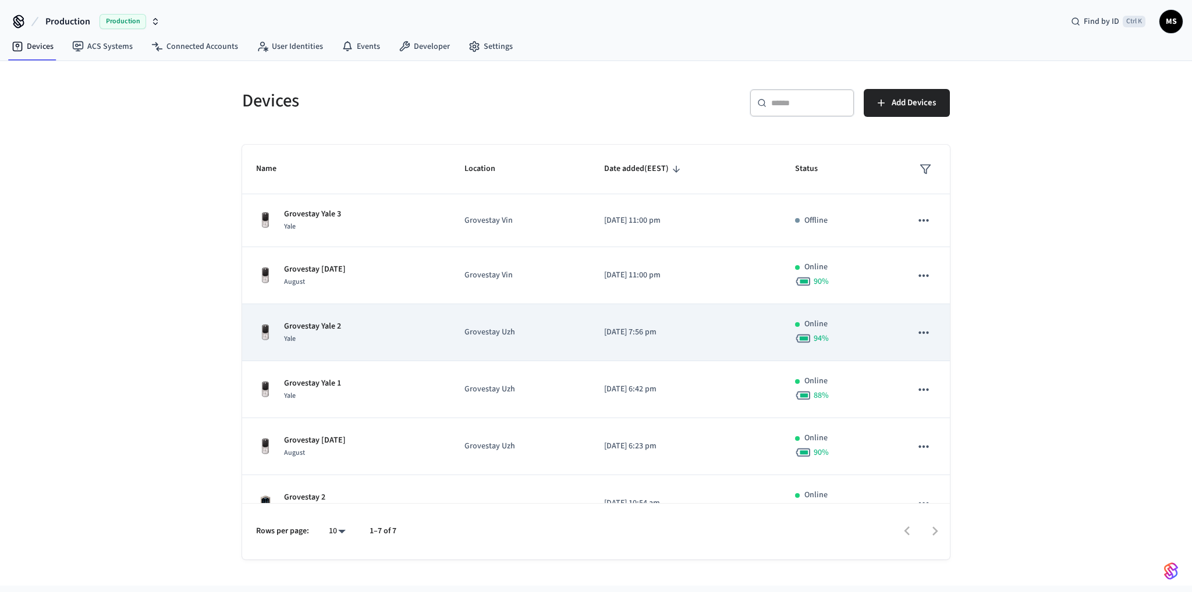 The width and height of the screenshot is (1192, 592). I want to click on a: Events, so click(361, 47).